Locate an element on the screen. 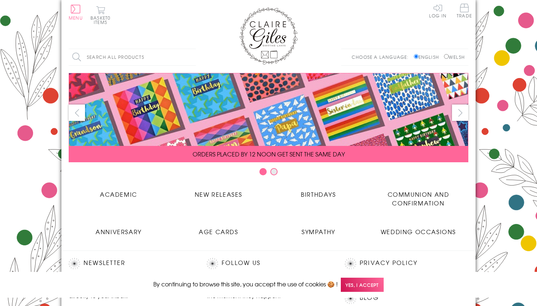 Image resolution: width=537 pixels, height=306 pixels. a: Sympathy is located at coordinates (318, 229).